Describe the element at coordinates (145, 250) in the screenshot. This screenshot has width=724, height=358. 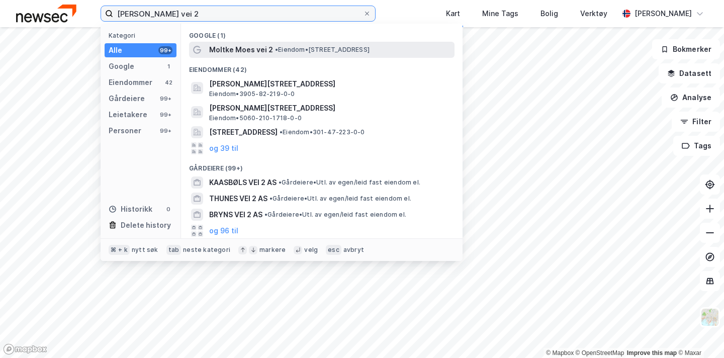
I see `div: nytt søk` at that location.